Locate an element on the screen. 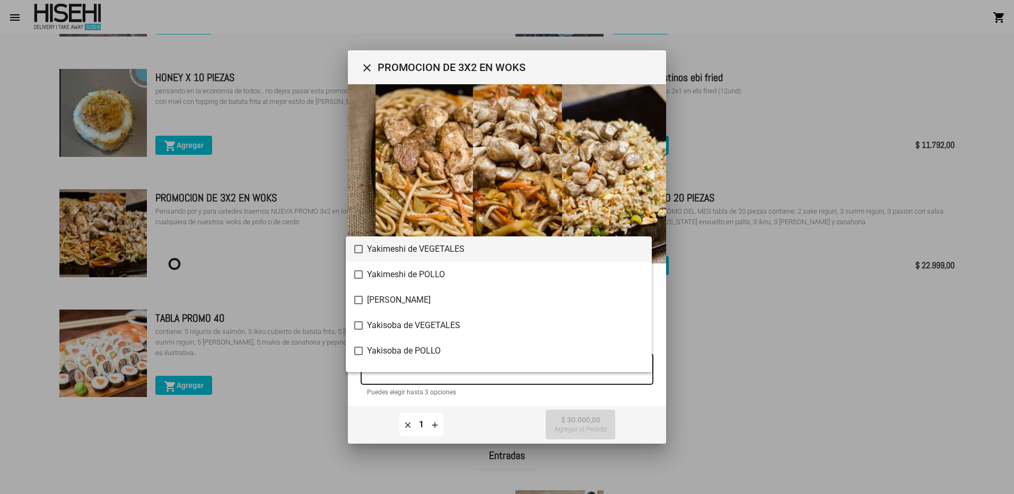  span: Yakisoba de VEGETALES is located at coordinates (505, 326).